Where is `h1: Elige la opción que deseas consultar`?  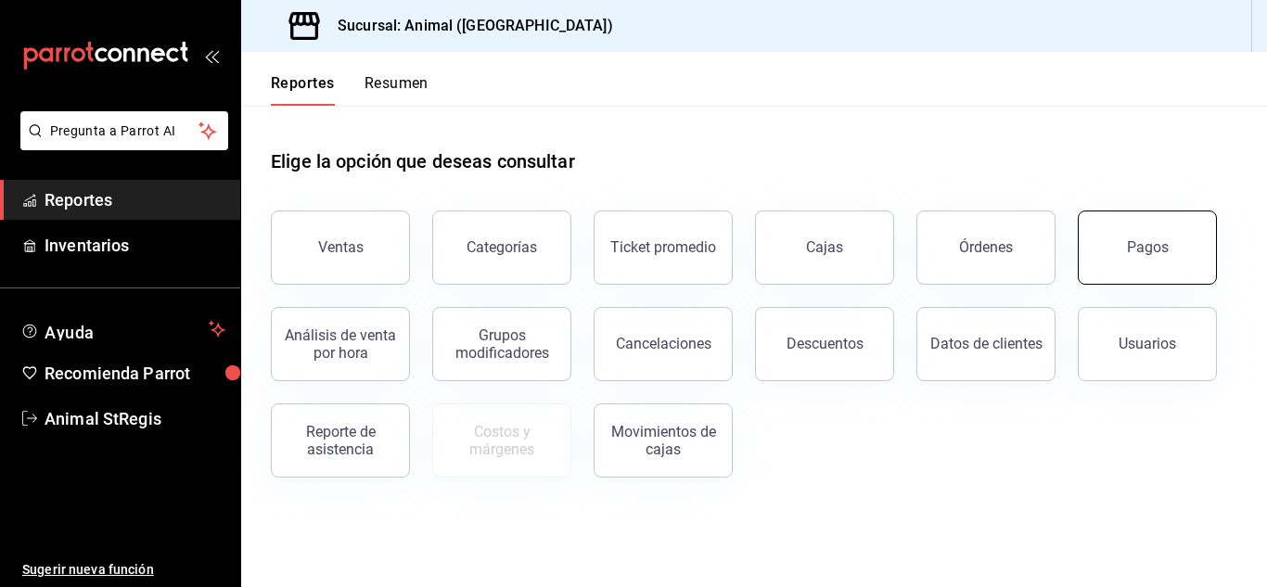 h1: Elige la opción que deseas consultar is located at coordinates (423, 161).